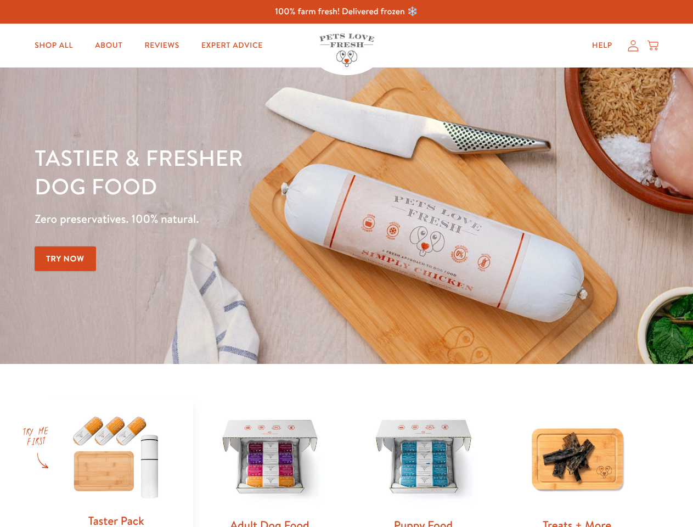 This screenshot has height=527, width=693. What do you see at coordinates (232, 46) in the screenshot?
I see `a: Expert Advice` at bounding box center [232, 46].